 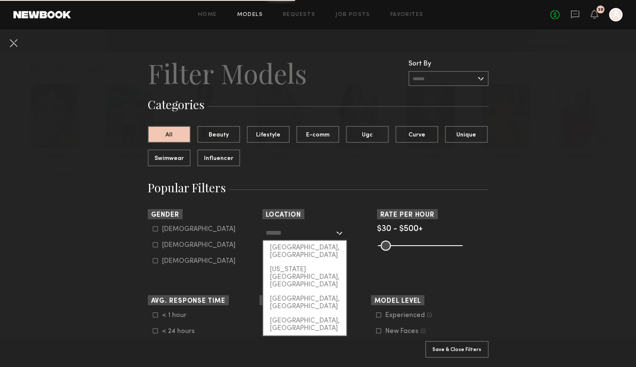 I want to click on button: Lifestyle, so click(x=268, y=134).